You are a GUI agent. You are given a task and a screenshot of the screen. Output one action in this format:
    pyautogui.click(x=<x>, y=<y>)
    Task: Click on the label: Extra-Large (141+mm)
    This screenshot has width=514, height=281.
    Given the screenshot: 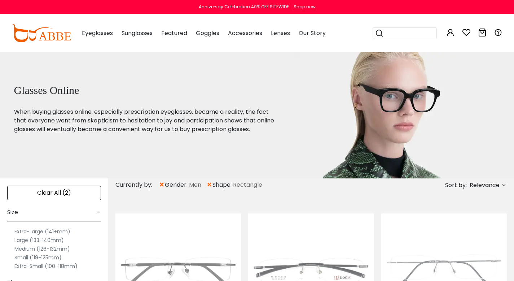 What is the action you would take?
    pyautogui.click(x=42, y=231)
    